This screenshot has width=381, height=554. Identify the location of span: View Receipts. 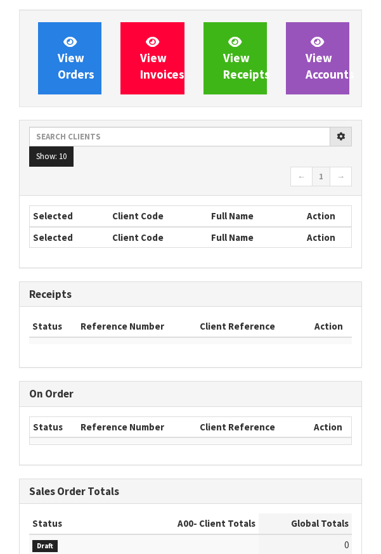
(246, 58).